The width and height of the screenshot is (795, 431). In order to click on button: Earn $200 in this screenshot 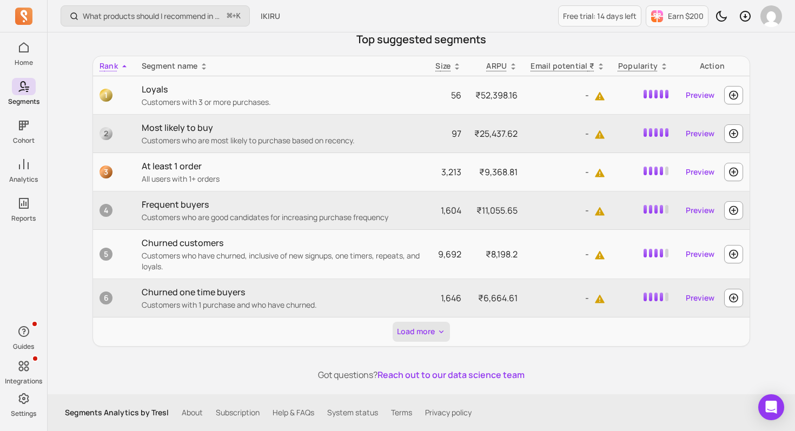, I will do `click(677, 16)`.